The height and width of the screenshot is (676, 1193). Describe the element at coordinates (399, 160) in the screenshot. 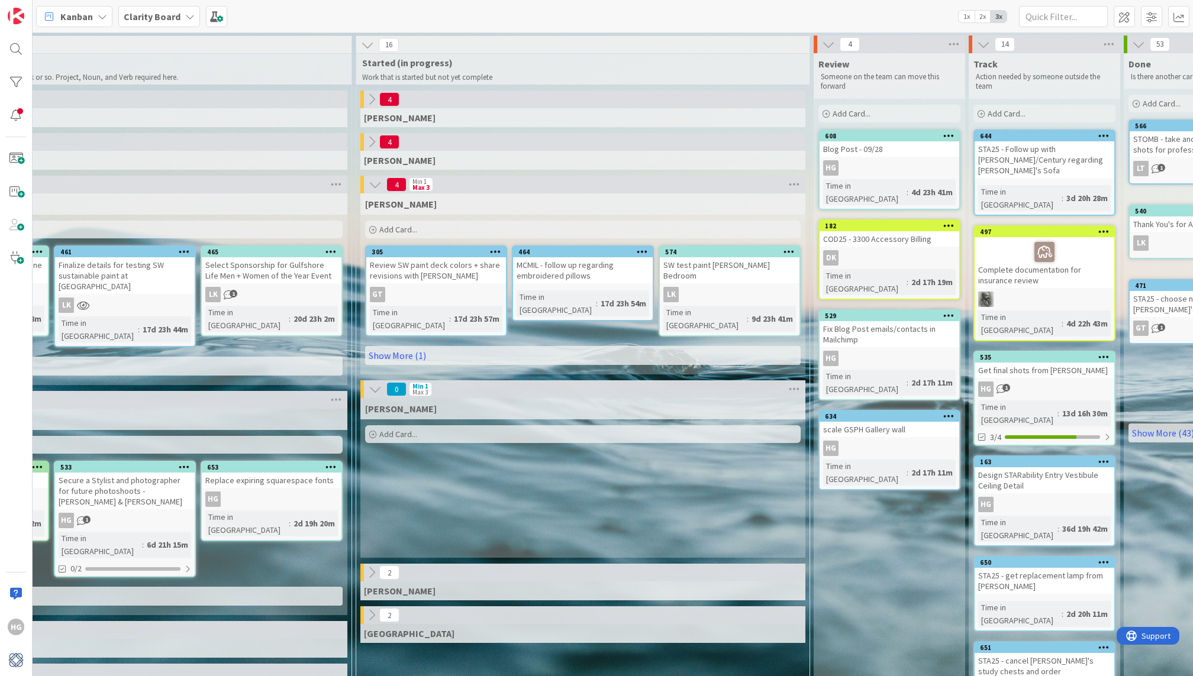

I see `span: Lisa T.` at that location.